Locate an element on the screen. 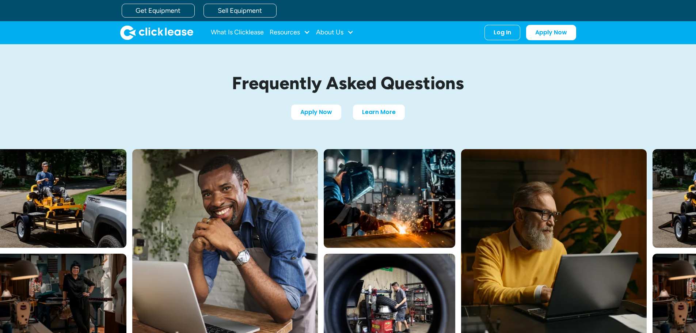  div: Resources is located at coordinates (290, 33).